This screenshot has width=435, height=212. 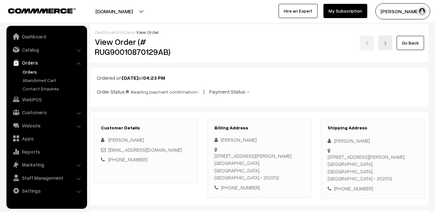 I want to click on h3: Billing Address, so click(x=260, y=128).